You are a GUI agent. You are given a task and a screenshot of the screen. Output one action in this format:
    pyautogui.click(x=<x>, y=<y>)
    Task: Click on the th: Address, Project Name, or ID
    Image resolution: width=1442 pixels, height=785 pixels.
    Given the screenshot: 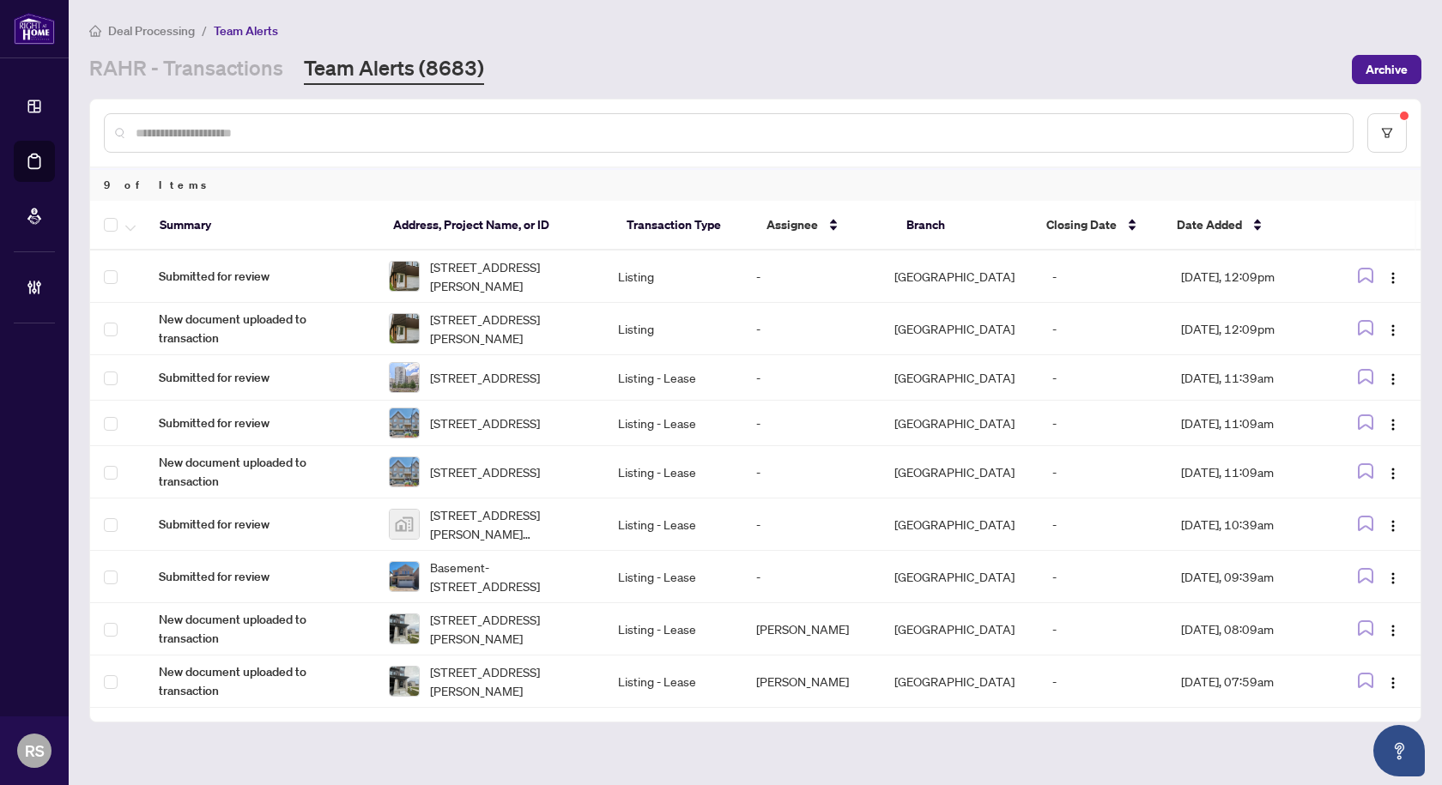 What is the action you would take?
    pyautogui.click(x=496, y=226)
    